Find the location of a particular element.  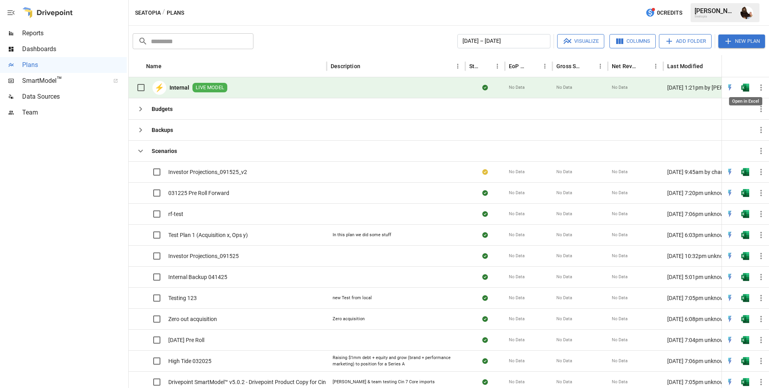

b: Backups is located at coordinates (162, 130).